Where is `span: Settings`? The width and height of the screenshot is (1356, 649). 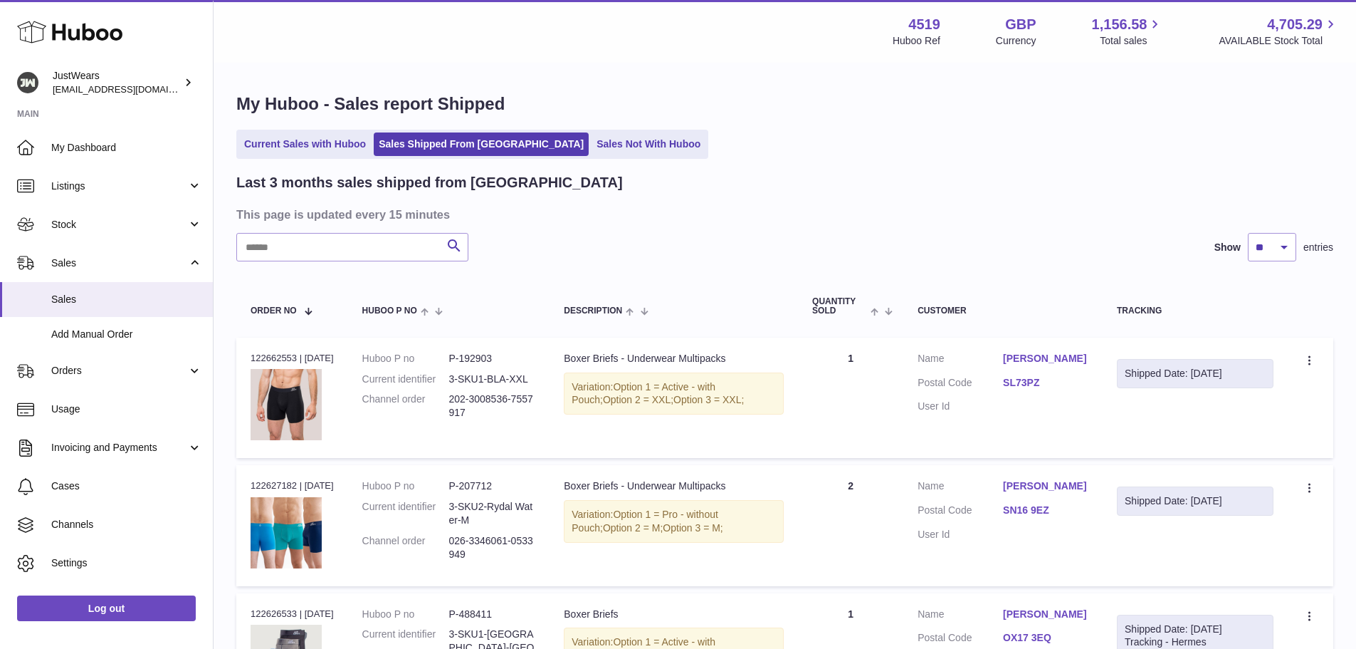
span: Settings is located at coordinates (127, 562).